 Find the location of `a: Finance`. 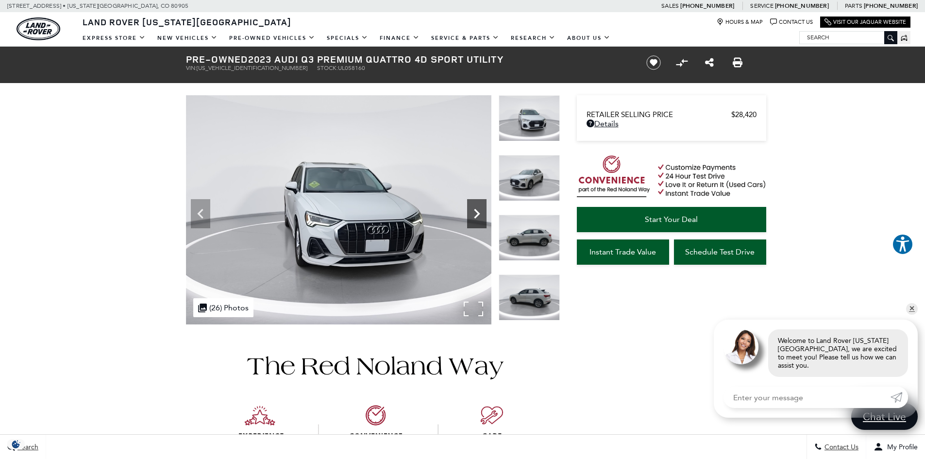

a: Finance is located at coordinates (400, 38).